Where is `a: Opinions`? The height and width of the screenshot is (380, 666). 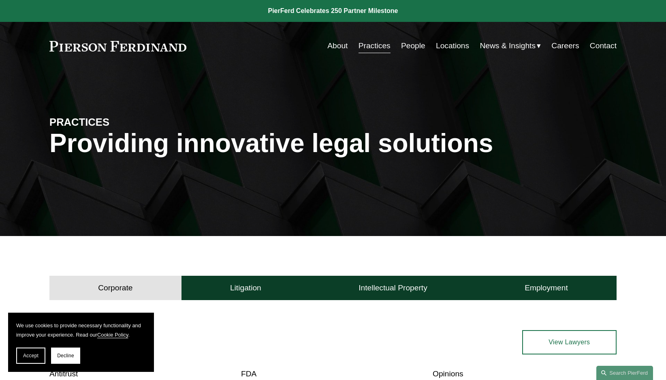 a: Opinions is located at coordinates (448, 373).